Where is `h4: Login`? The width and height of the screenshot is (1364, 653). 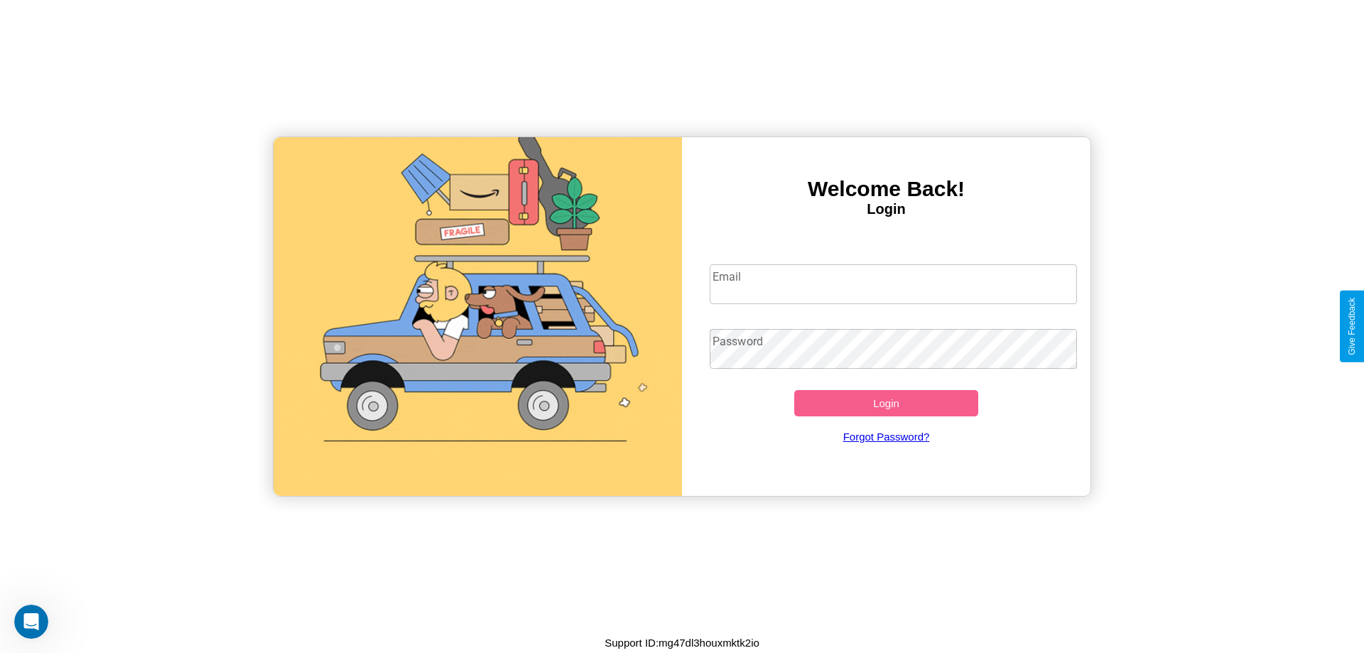
h4: Login is located at coordinates (886, 209).